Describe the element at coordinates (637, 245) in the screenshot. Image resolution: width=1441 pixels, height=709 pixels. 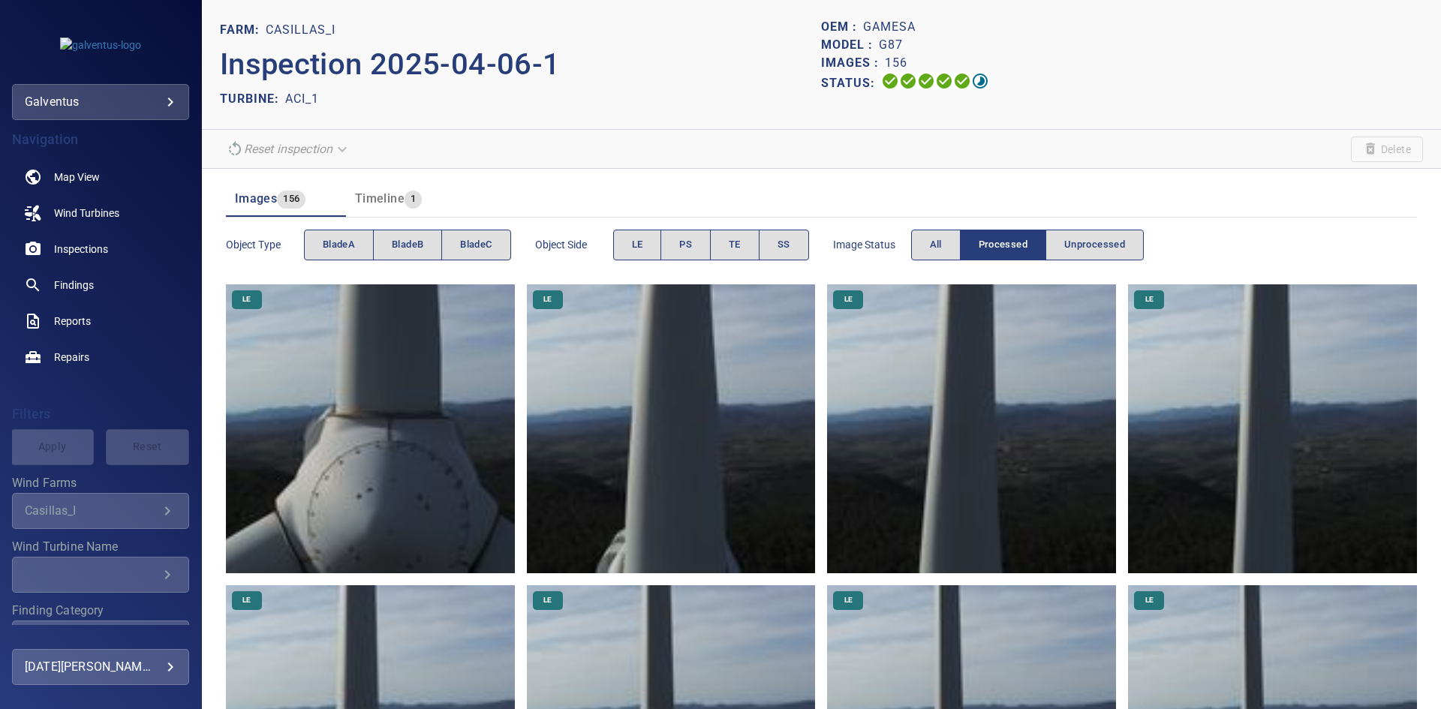
I see `button: LE` at that location.